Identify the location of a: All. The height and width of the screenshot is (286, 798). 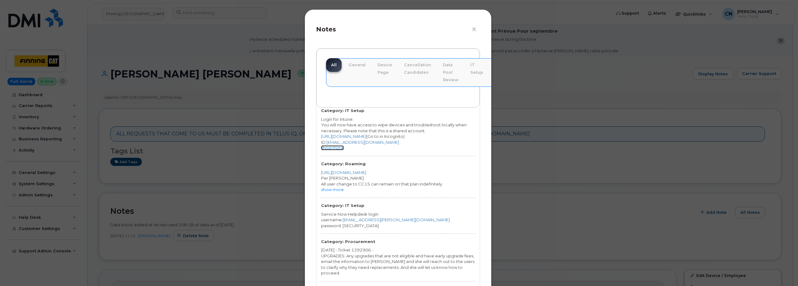
(334, 65).